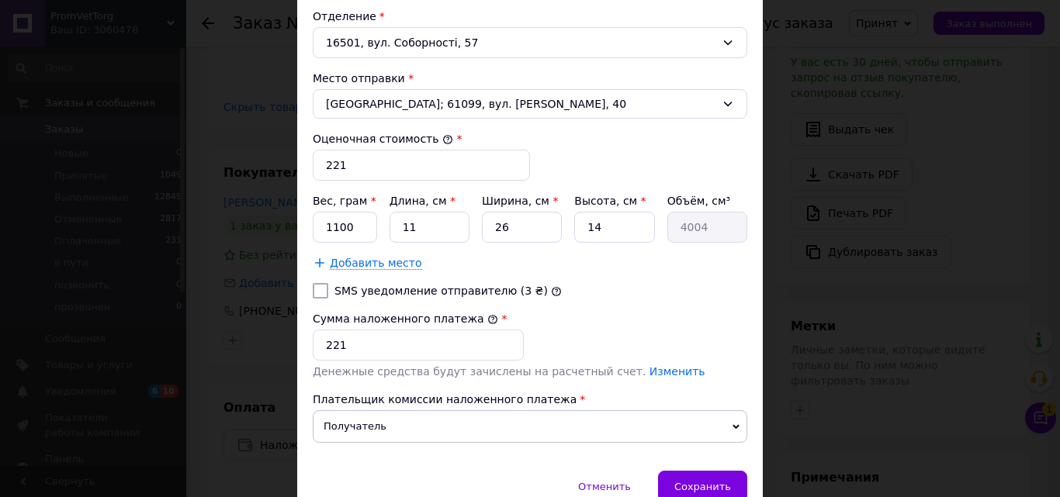  What do you see at coordinates (530, 78) in the screenshot?
I see `div: Место отправки` at bounding box center [530, 78].